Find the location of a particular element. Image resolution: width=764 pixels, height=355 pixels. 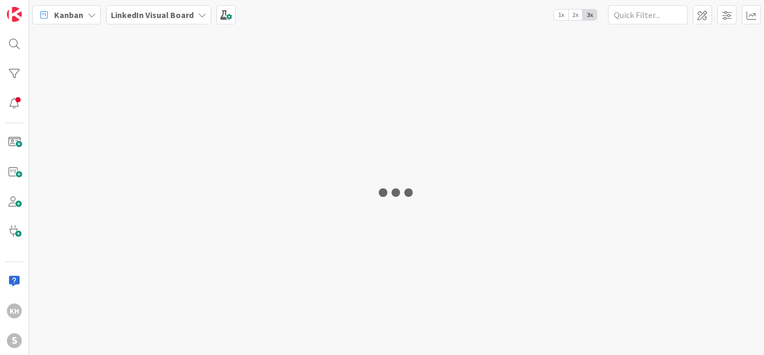

span: 2x is located at coordinates (575, 15).